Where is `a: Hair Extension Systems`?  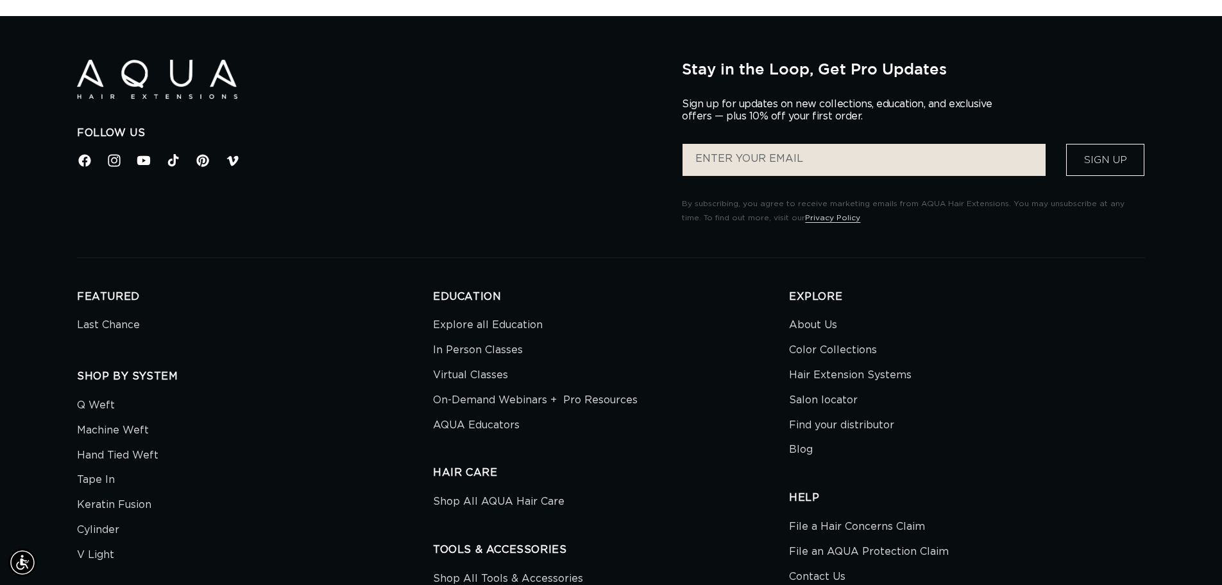
a: Hair Extension Systems is located at coordinates (850, 375).